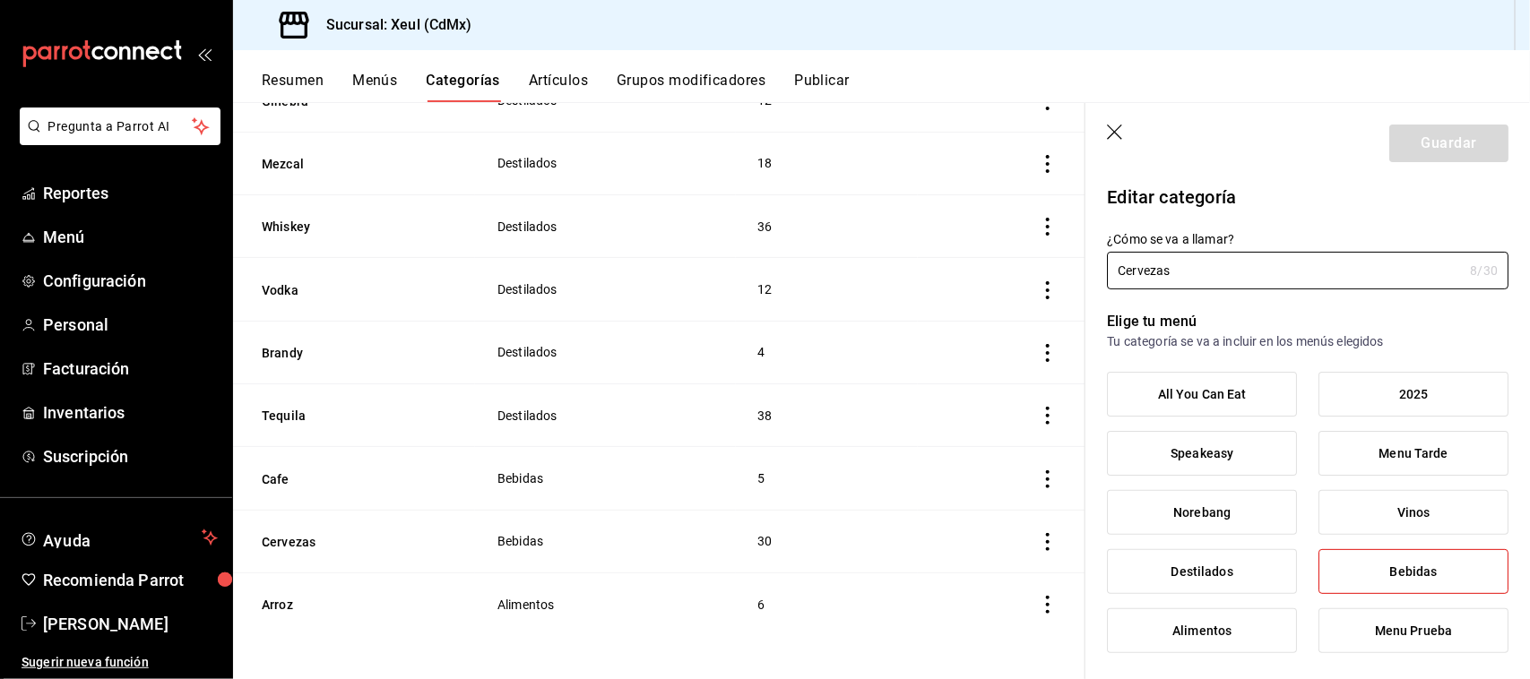 The image size is (1530, 679). Describe the element at coordinates (375, 87) in the screenshot. I see `button: Menús` at that location.